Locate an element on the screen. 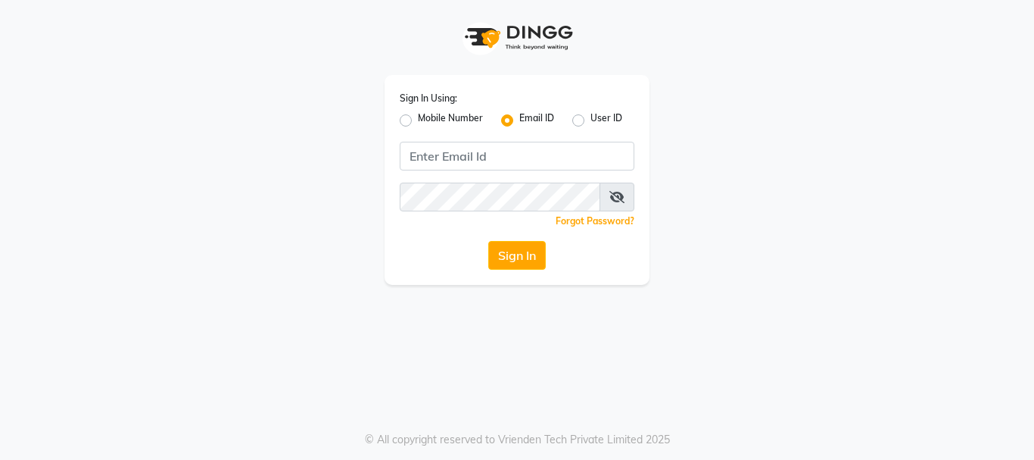 This screenshot has height=460, width=1034. img: logo1.svg is located at coordinates (517, 37).